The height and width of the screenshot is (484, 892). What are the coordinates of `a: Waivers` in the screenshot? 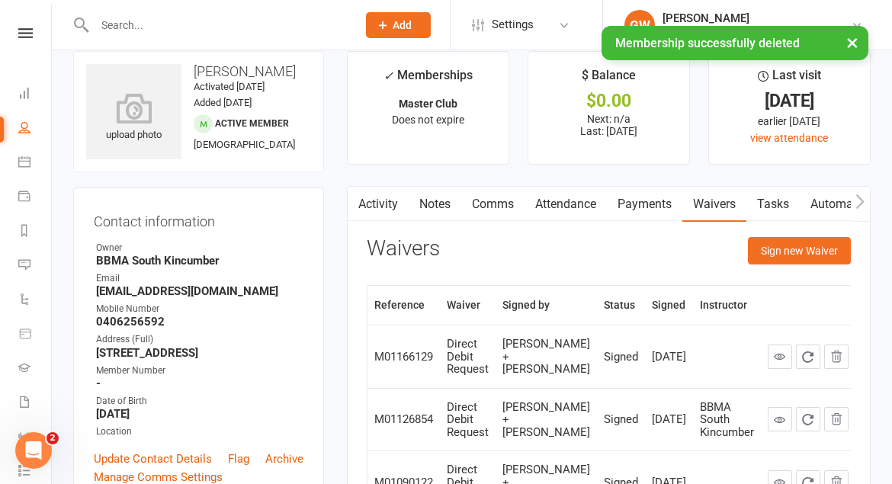 It's located at (714, 204).